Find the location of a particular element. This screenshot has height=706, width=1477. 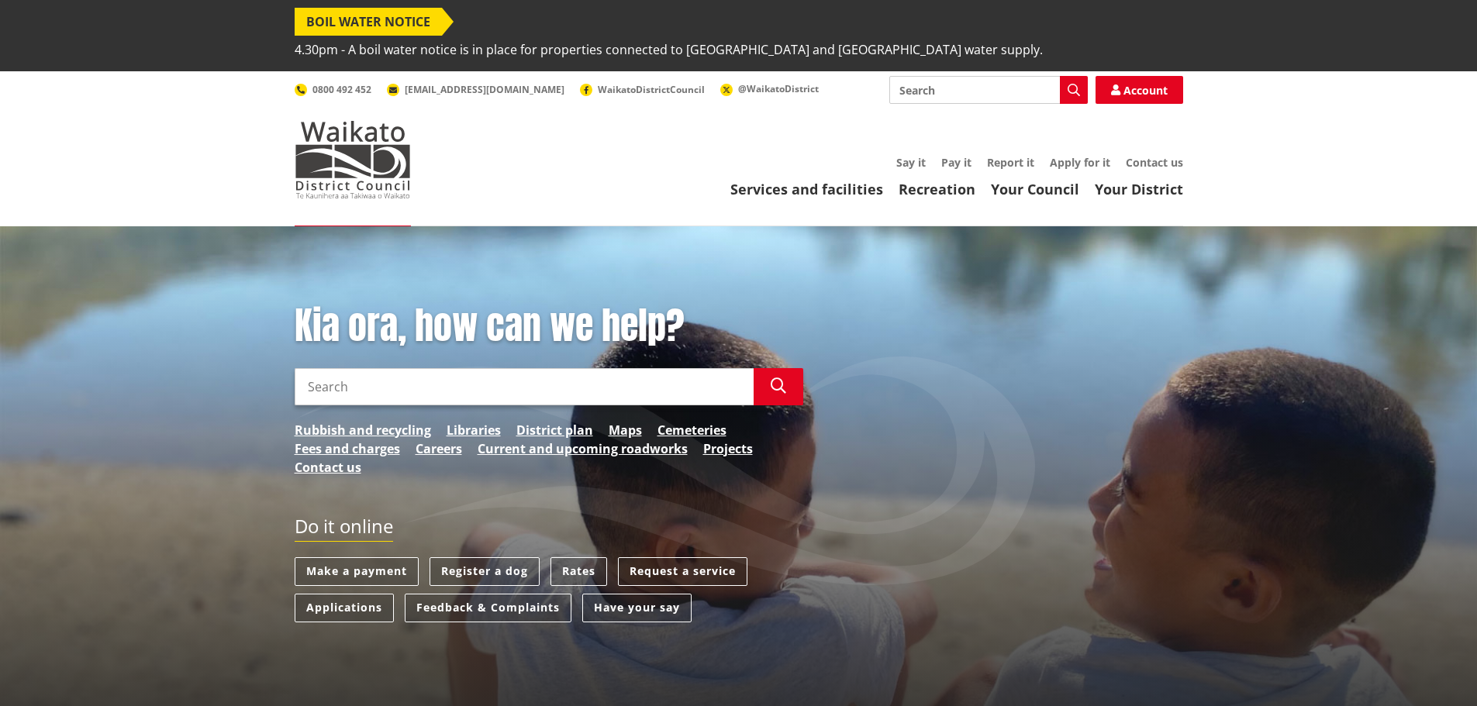

a: Fees and charges is located at coordinates (347, 449).